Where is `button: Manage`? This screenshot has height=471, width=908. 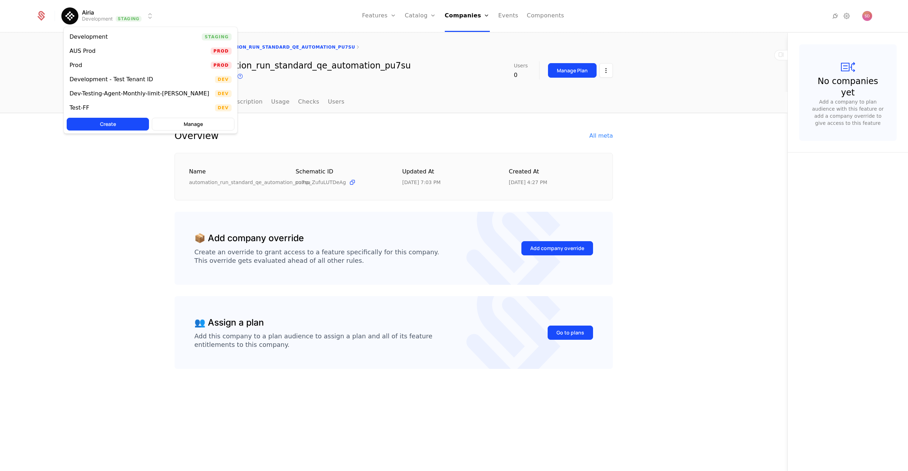 button: Manage is located at coordinates (193, 124).